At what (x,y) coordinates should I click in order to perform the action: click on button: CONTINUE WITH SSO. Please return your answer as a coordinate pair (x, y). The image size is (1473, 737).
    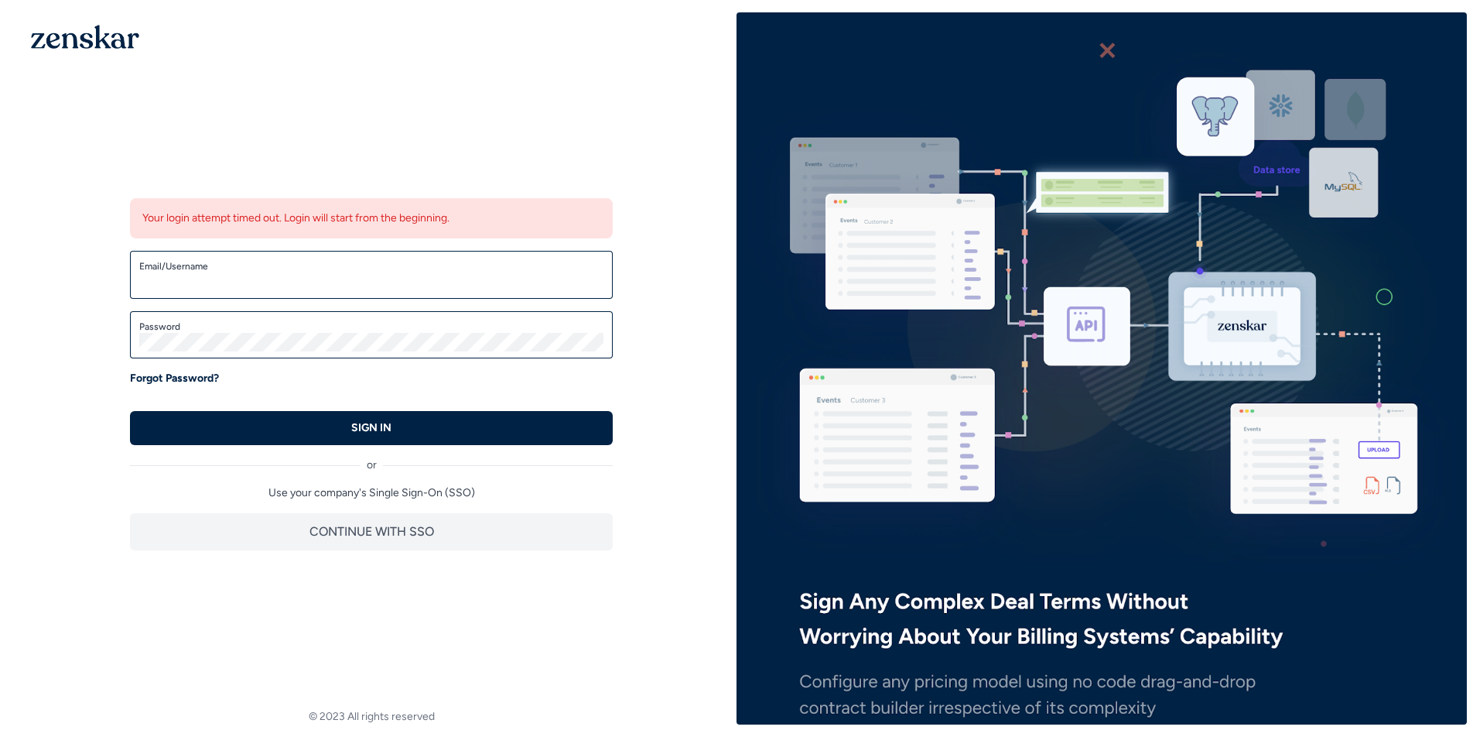
    Looking at the image, I should click on (371, 532).